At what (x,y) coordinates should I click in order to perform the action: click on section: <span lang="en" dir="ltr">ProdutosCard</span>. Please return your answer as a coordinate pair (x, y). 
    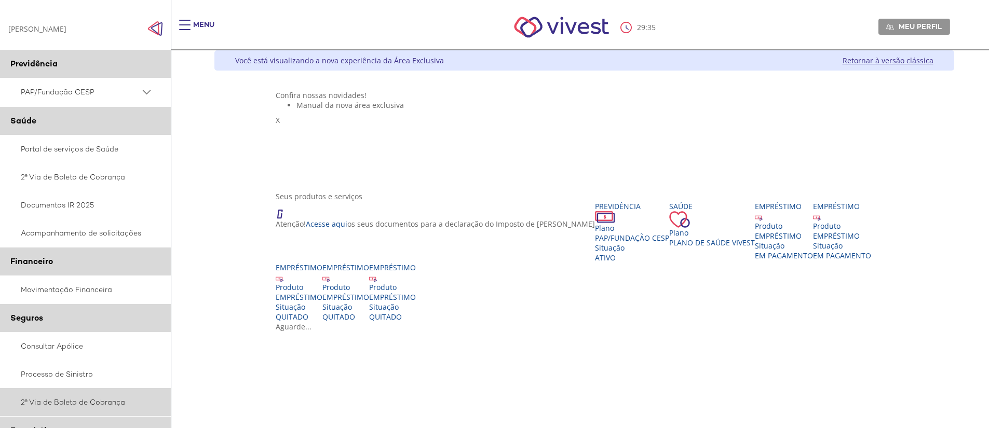
    Looking at the image, I should click on (584, 262).